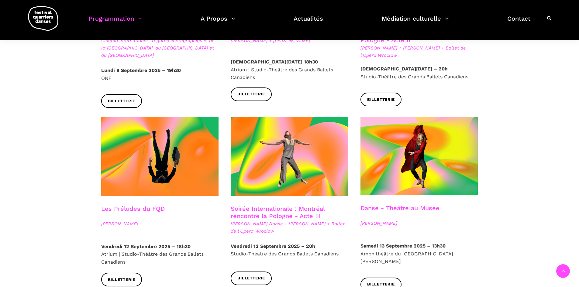 Image resolution: width=579 pixels, height=287 pixels. I want to click on strong: Vendredi 12 Septembre 2025 – 18h30, so click(146, 246).